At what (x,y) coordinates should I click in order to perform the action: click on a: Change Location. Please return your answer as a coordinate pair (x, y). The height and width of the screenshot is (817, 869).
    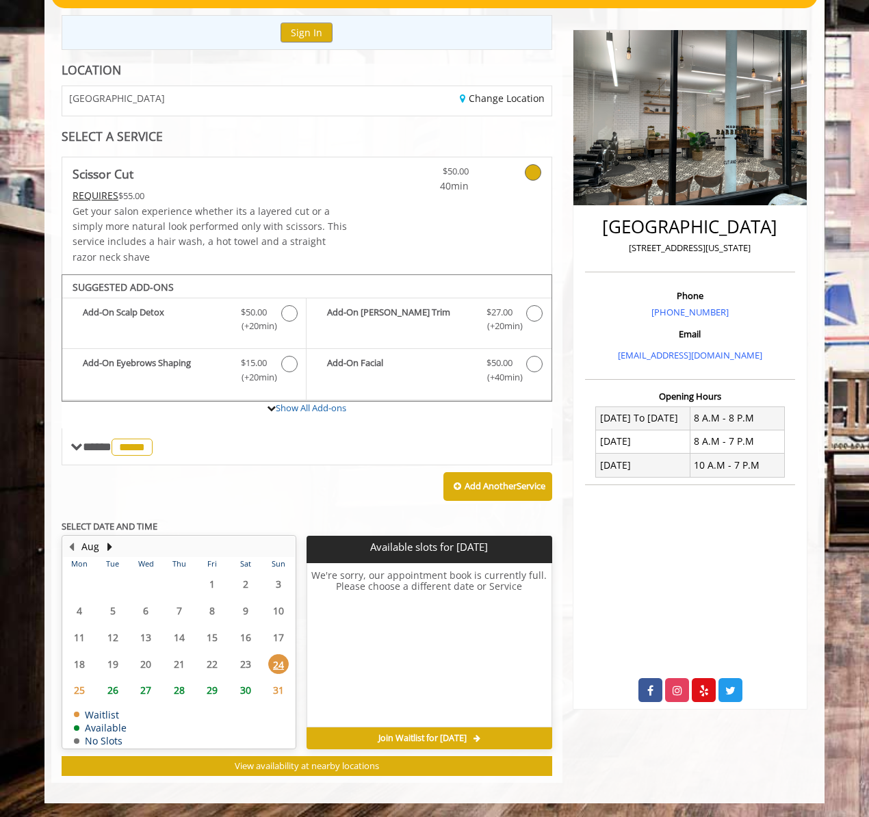
    Looking at the image, I should click on (502, 98).